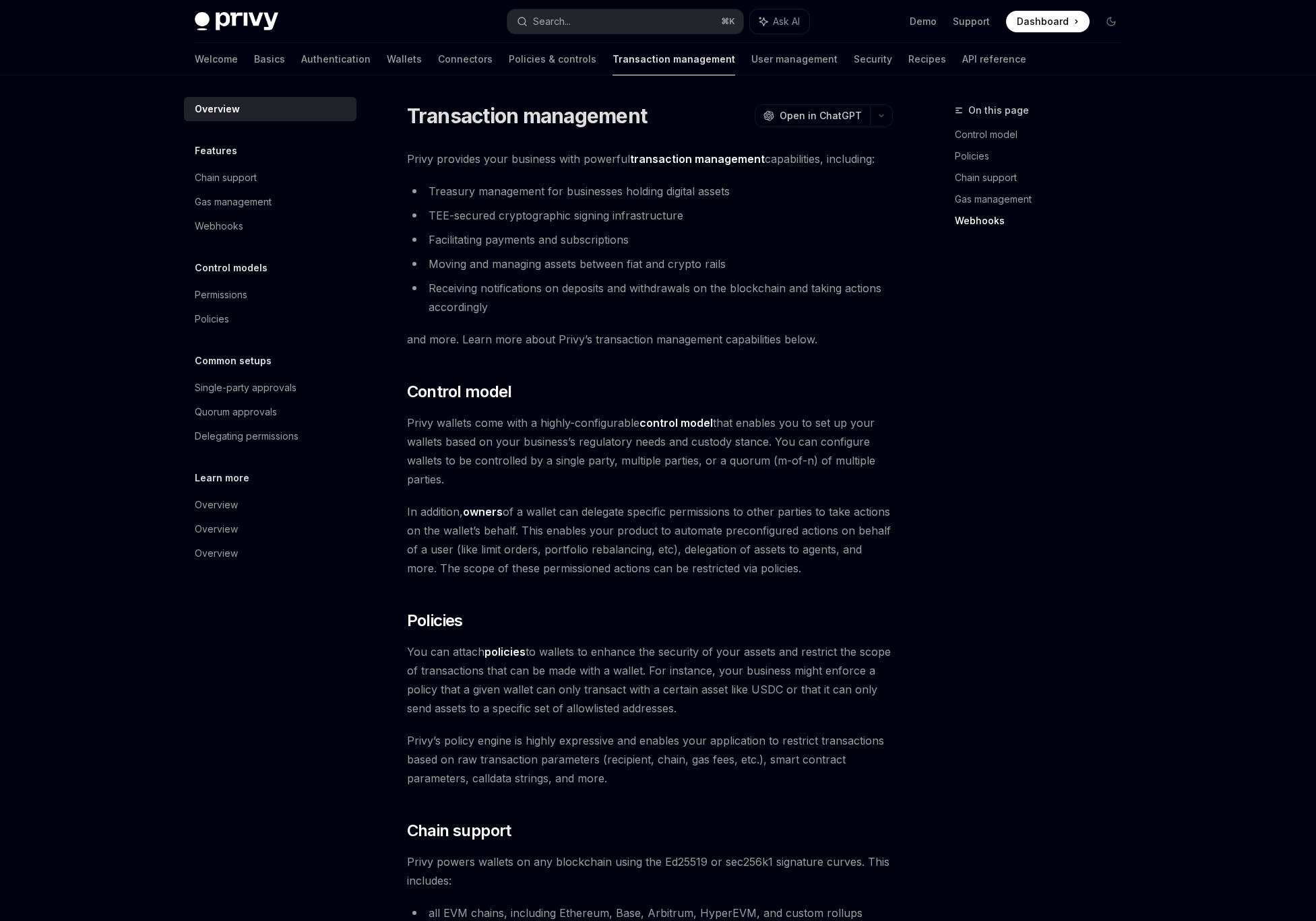 This screenshot has width=1316, height=921. What do you see at coordinates (211, 320) in the screenshot?
I see `div: Policies` at bounding box center [211, 320].